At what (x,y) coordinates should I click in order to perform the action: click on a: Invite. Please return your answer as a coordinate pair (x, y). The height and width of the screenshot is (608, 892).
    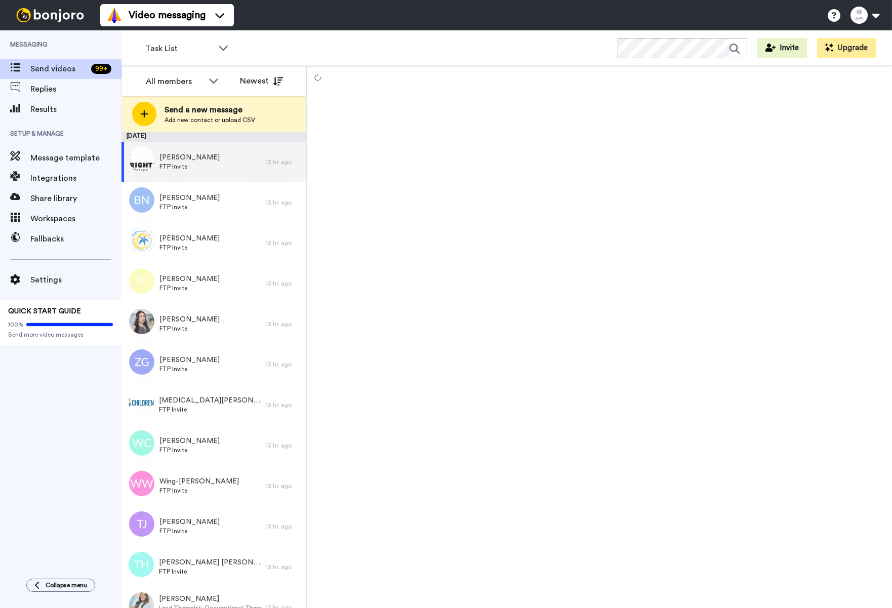
    Looking at the image, I should click on (782, 48).